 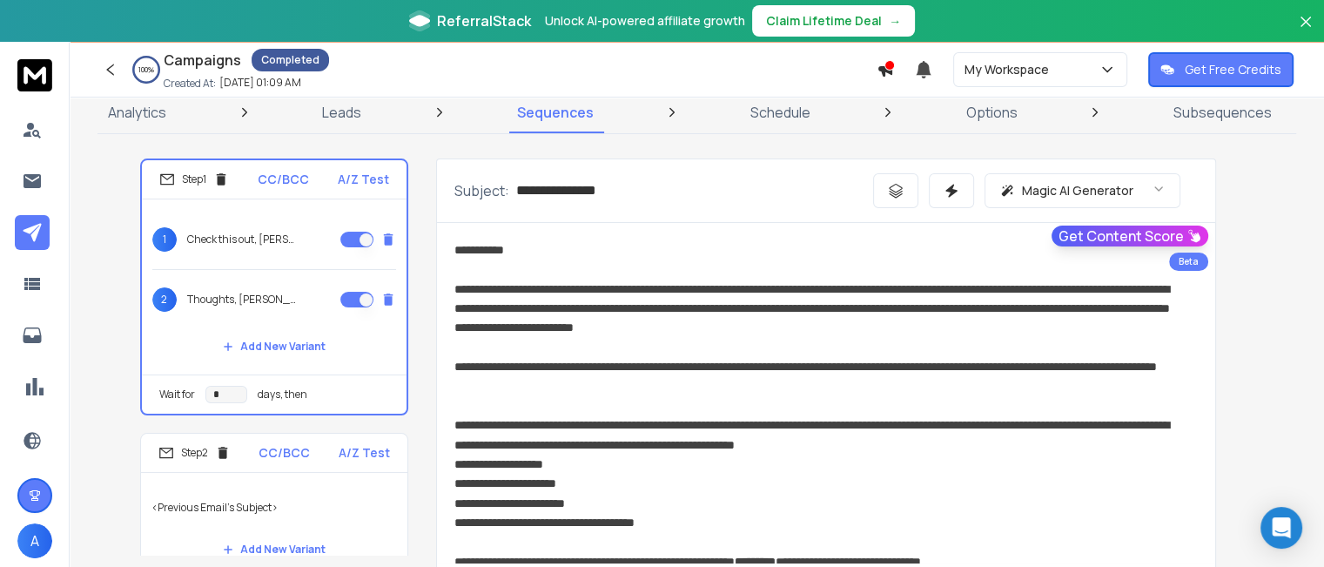 What do you see at coordinates (274, 508) in the screenshot?
I see `p: <Previous Email's Subject>` at bounding box center [274, 508].